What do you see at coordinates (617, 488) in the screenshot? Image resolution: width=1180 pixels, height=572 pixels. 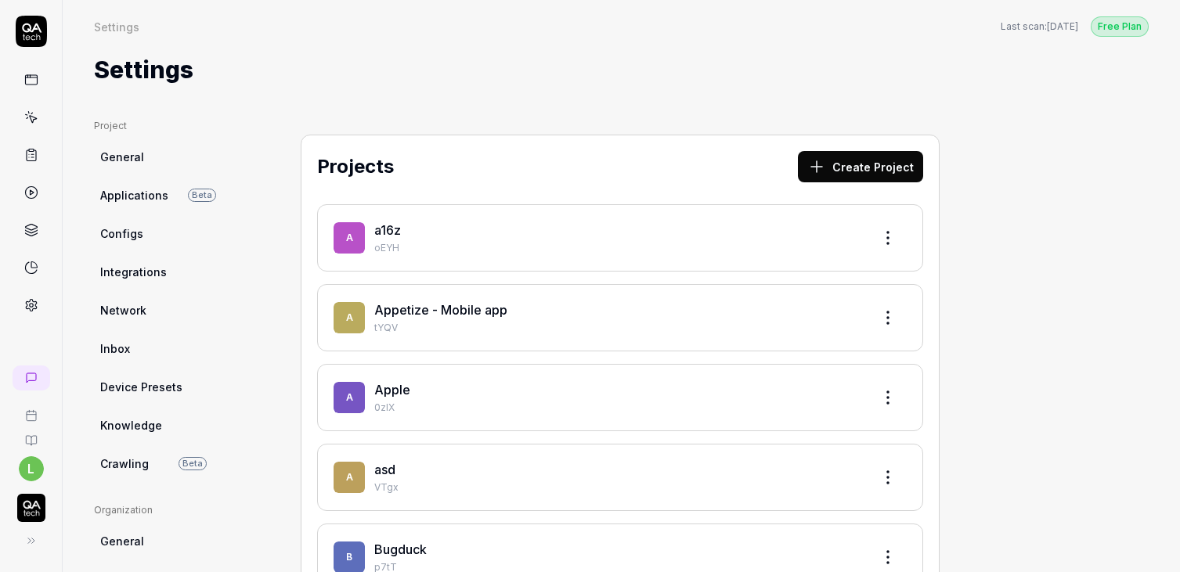 I see `p: VTgx` at bounding box center [617, 488].